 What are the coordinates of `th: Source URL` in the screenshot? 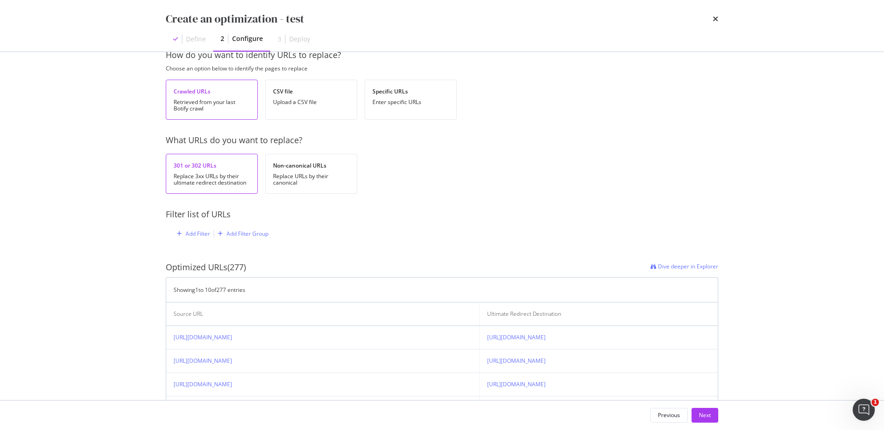 It's located at (323, 314).